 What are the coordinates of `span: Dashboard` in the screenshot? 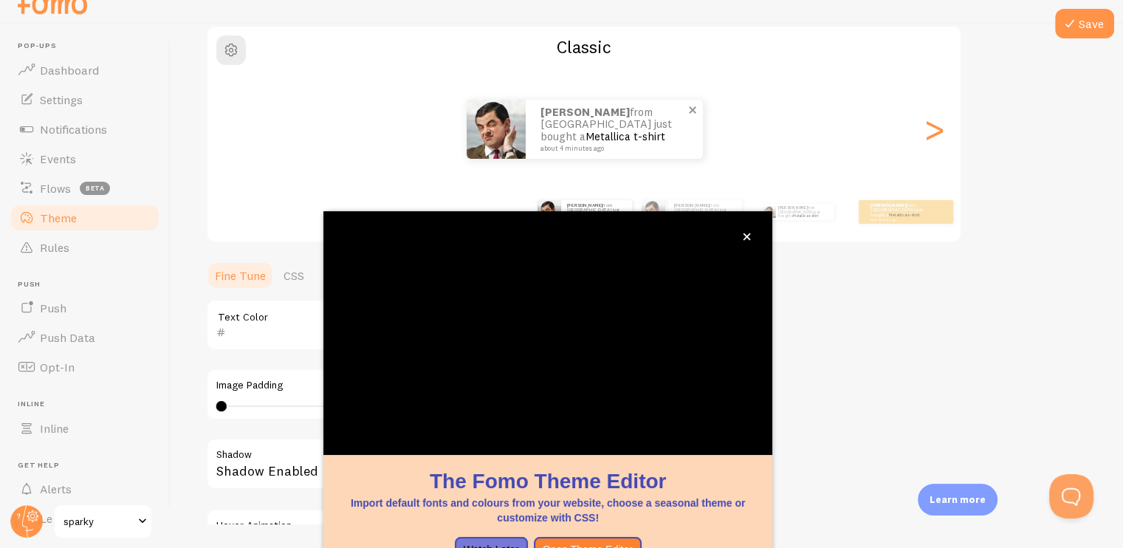 It's located at (69, 70).